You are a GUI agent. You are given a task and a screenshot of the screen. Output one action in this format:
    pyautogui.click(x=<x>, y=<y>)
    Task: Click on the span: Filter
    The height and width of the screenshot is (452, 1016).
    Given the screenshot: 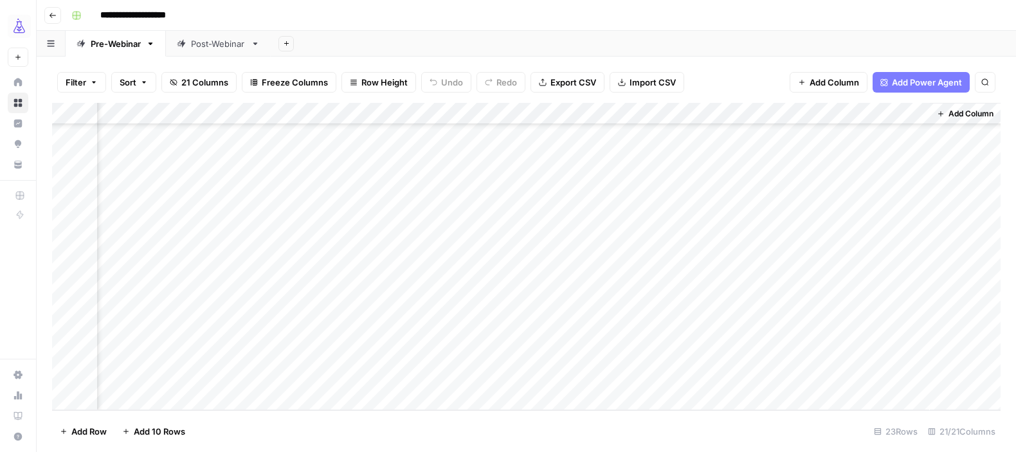 What is the action you would take?
    pyautogui.click(x=76, y=82)
    